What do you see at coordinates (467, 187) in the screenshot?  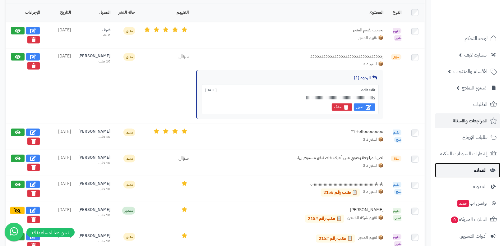 I see `a: المدونة` at bounding box center [467, 187].